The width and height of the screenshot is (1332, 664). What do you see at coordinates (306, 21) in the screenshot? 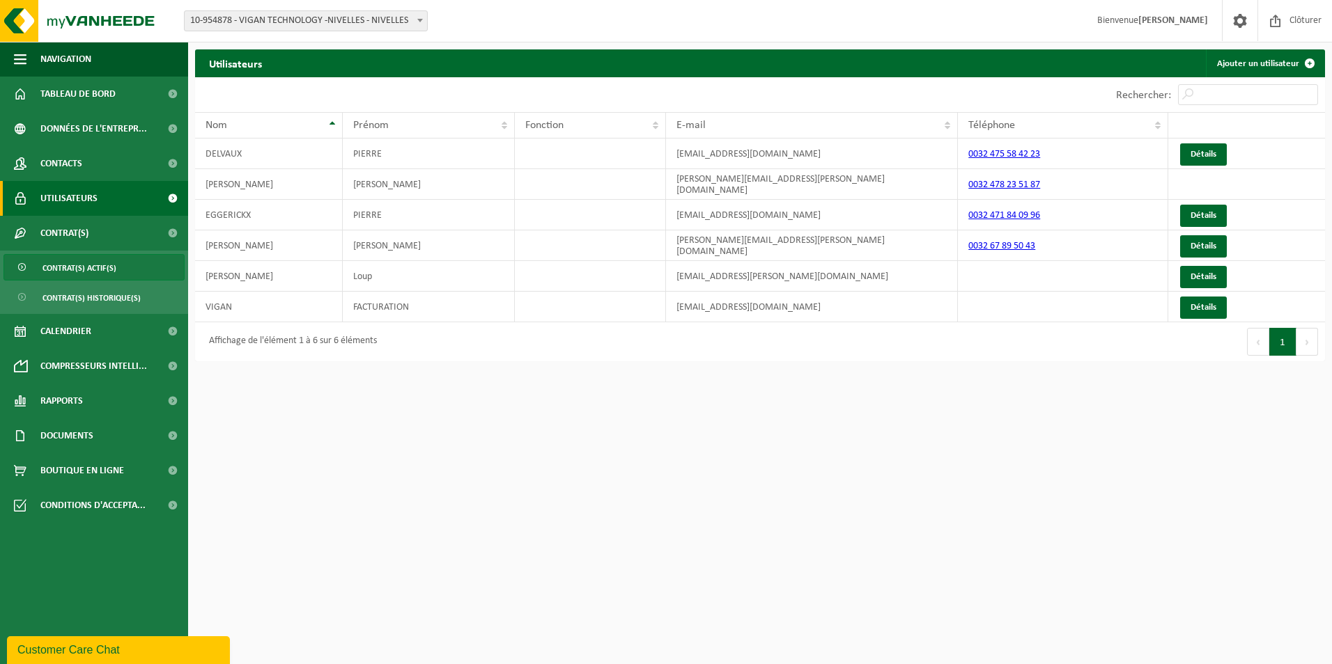
I see `span: 10-954878 - VIGAN TECHNOLOGY -NIVELLES - NIVELLES` at bounding box center [306, 21].